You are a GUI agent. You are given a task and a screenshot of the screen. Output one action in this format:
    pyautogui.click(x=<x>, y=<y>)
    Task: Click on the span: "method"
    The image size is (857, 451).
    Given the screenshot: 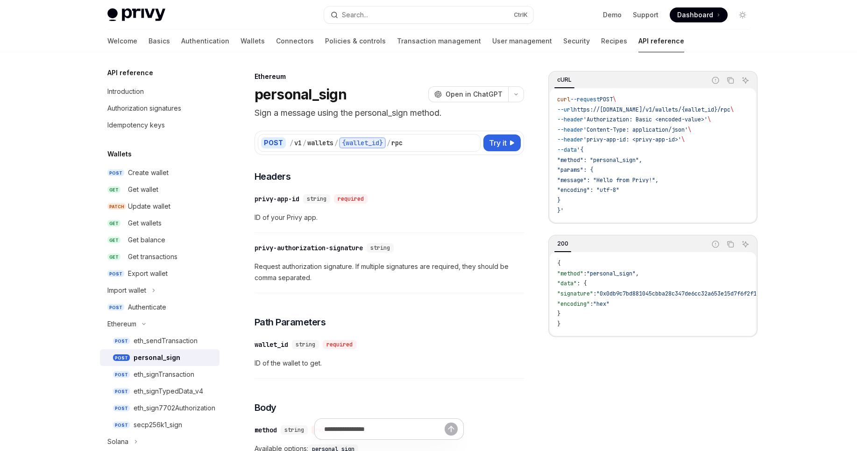 What is the action you would take?
    pyautogui.click(x=570, y=274)
    